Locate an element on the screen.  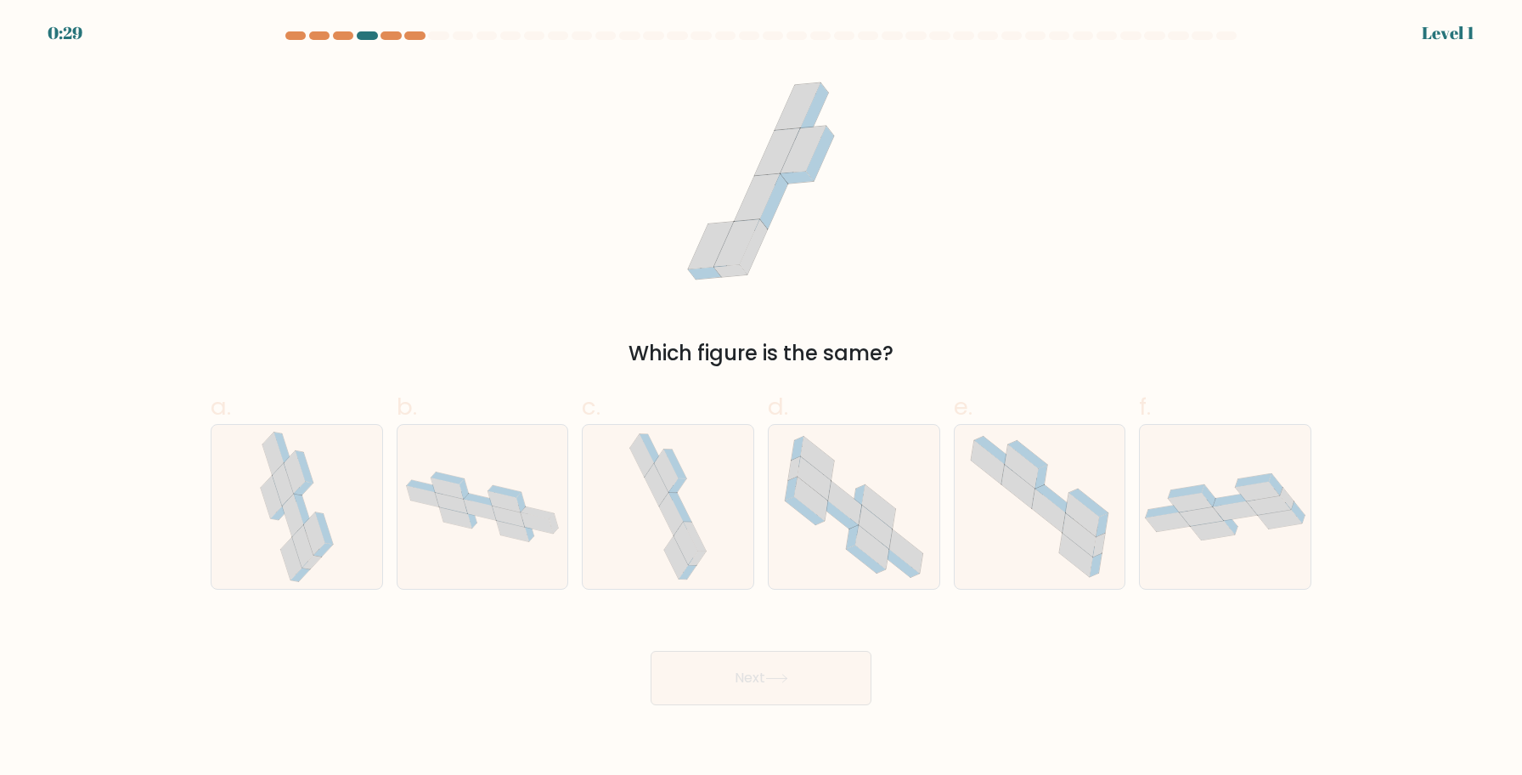
span: e. is located at coordinates (963, 406).